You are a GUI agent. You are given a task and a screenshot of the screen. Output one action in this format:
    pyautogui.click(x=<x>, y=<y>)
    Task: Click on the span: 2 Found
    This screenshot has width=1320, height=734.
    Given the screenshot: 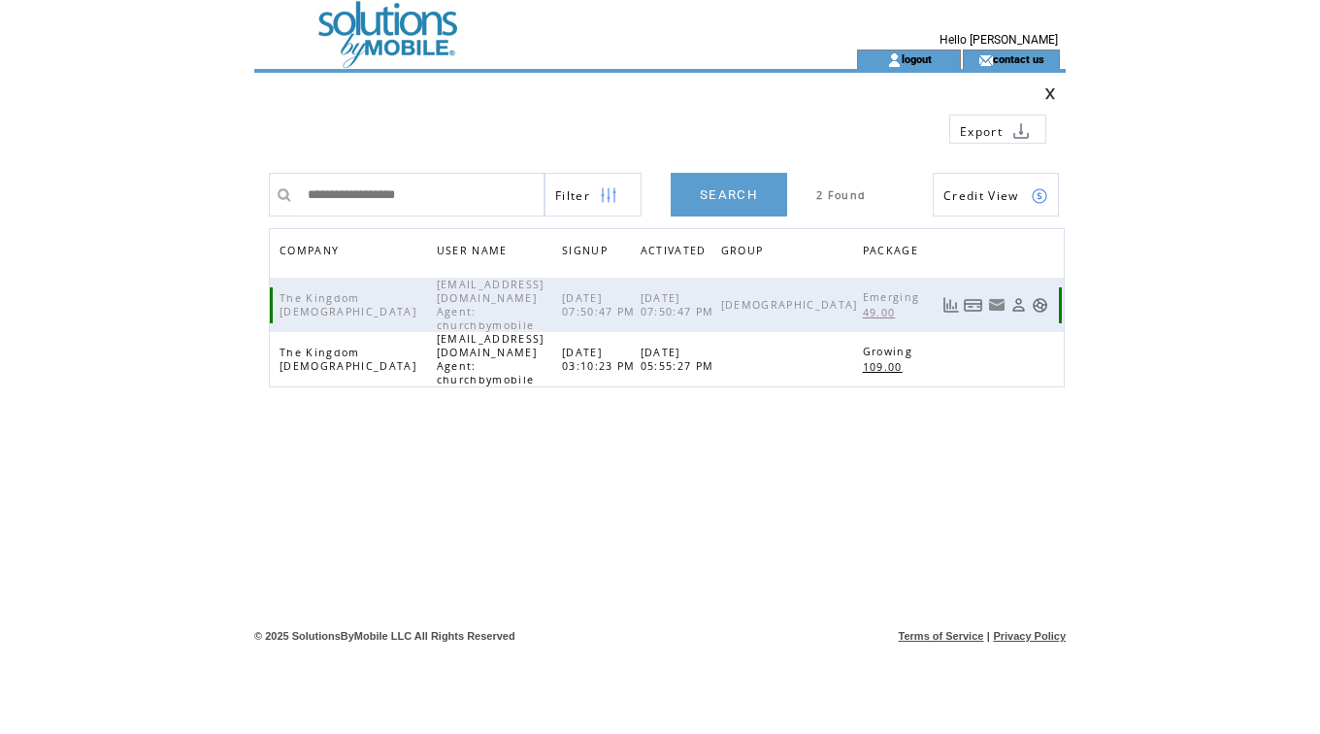 What is the action you would take?
    pyautogui.click(x=840, y=195)
    